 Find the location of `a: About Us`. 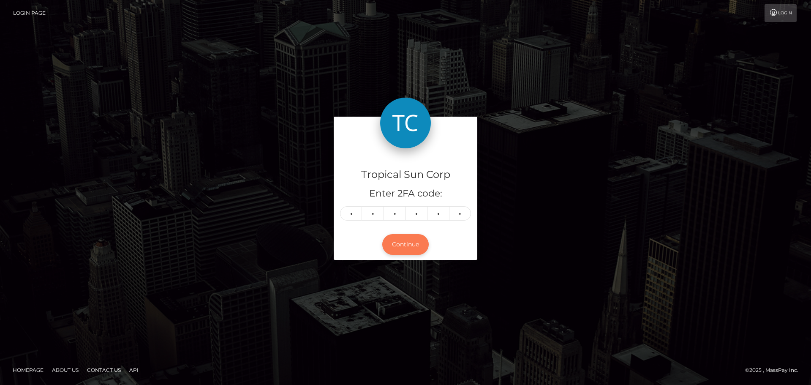

a: About Us is located at coordinates (65, 370).